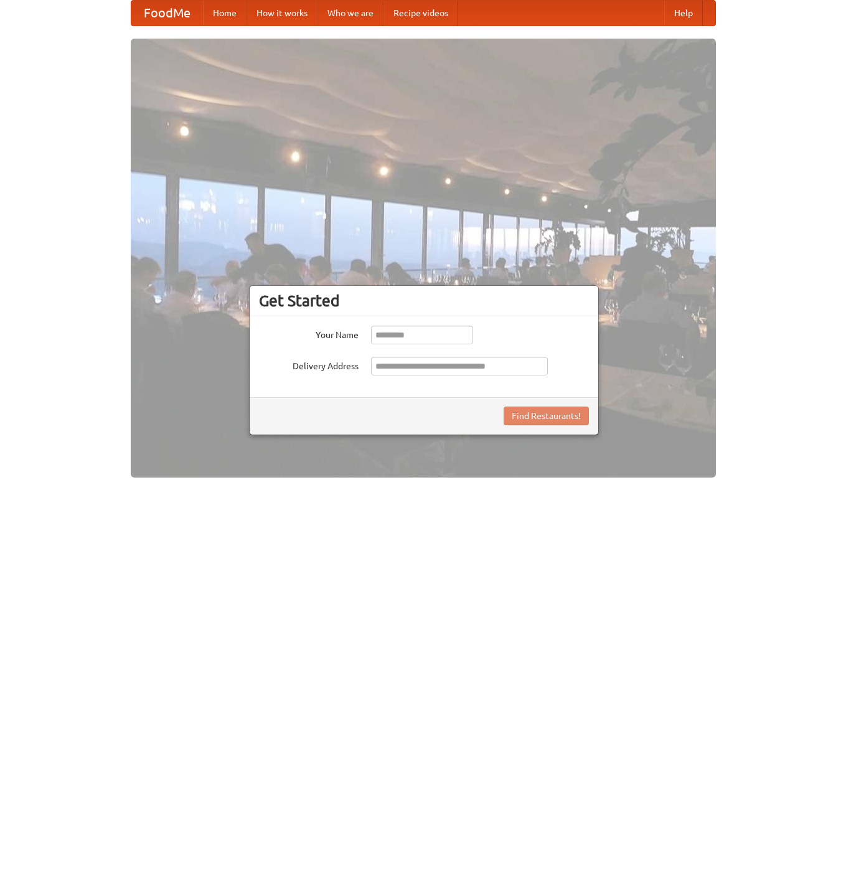 The width and height of the screenshot is (846, 881). Describe the element at coordinates (546, 416) in the screenshot. I see `button: Find Restaurants!` at that location.